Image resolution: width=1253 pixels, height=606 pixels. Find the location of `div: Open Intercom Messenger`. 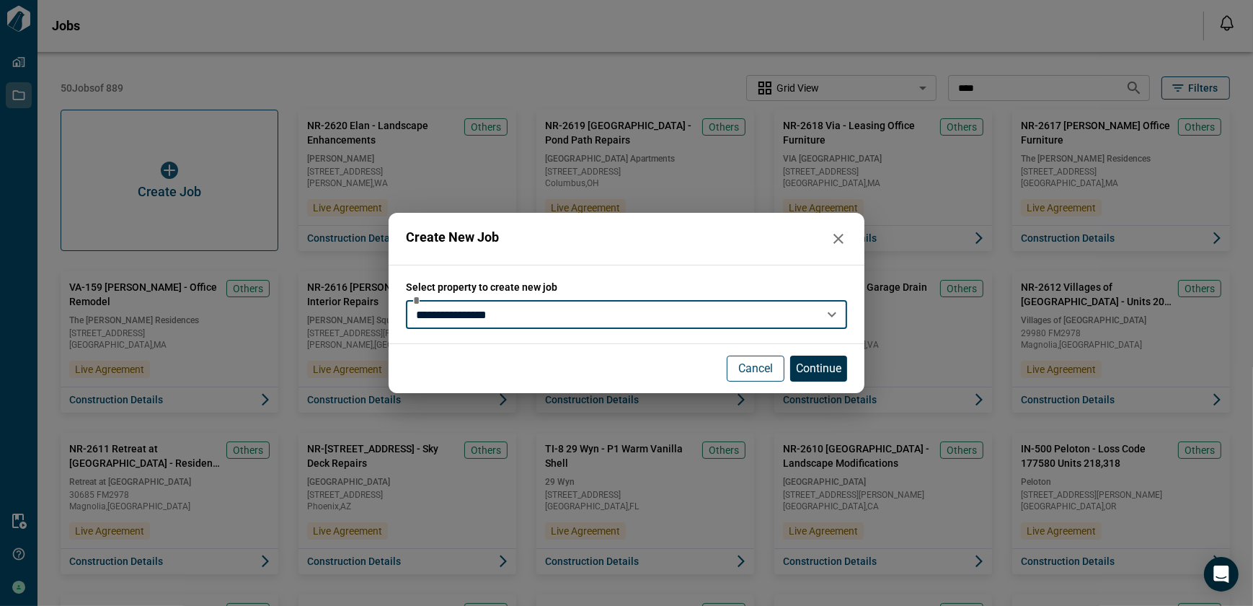

div: Open Intercom Messenger is located at coordinates (1221, 574).